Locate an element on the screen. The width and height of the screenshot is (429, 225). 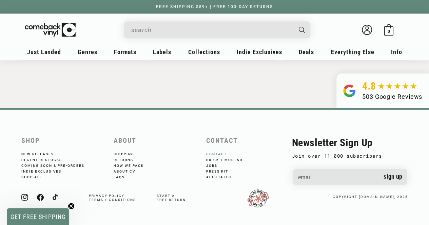
button: Search is located at coordinates (302, 30).